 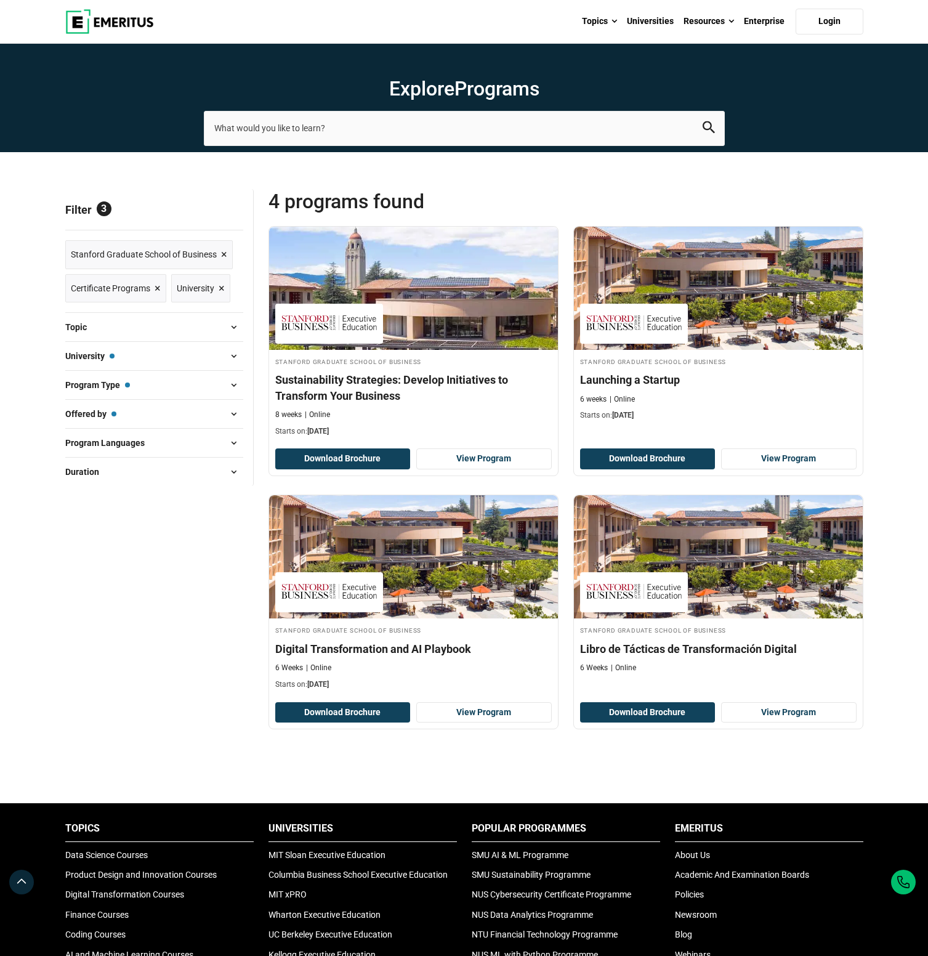 I want to click on a: Login, so click(x=830, y=22).